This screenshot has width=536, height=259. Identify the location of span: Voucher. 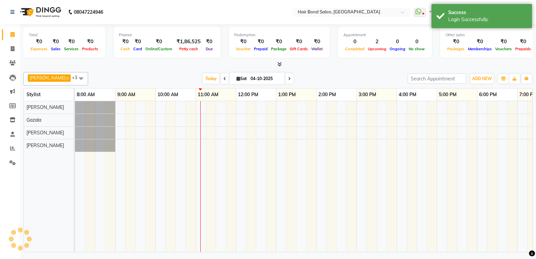
(243, 49).